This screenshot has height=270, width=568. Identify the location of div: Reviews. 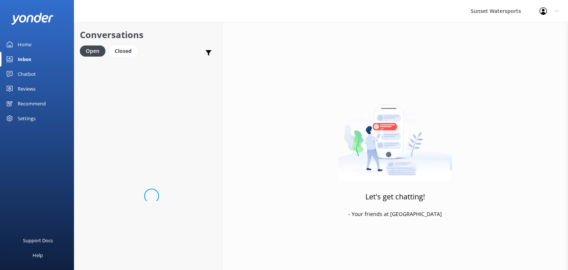
(27, 89).